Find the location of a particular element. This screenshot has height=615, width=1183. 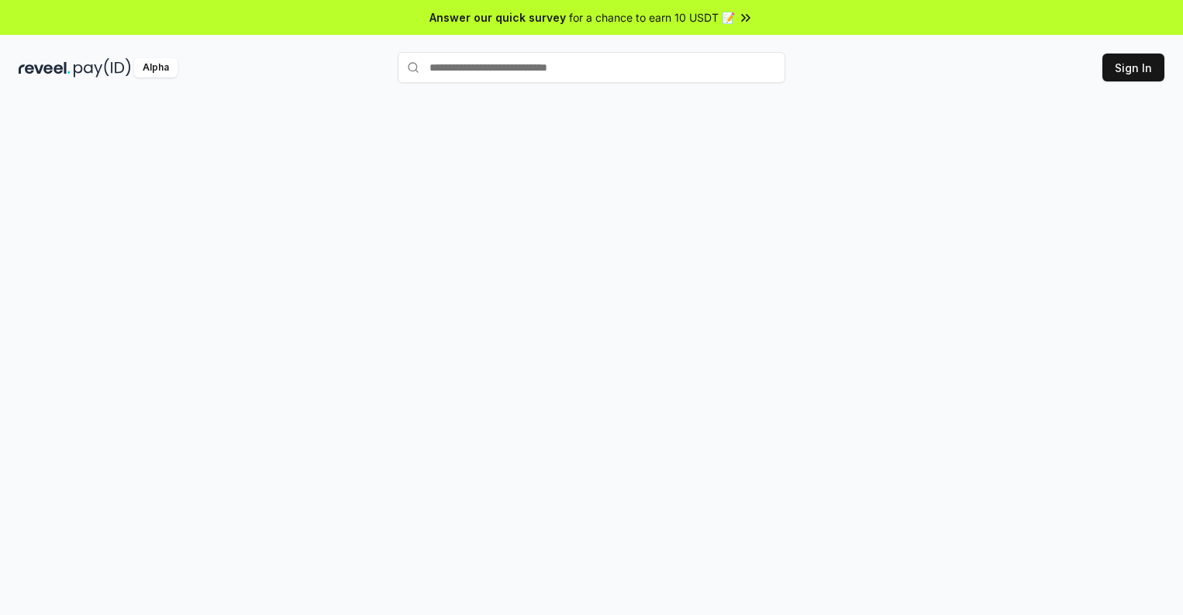

img: reveel_dark is located at coordinates (44, 67).